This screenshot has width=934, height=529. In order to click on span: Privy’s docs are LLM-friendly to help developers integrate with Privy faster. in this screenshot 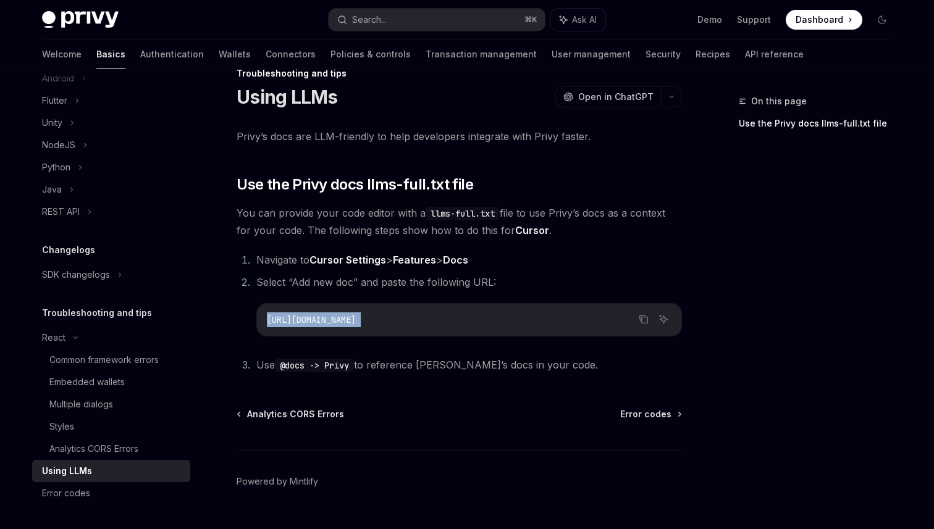, I will do `click(459, 136)`.